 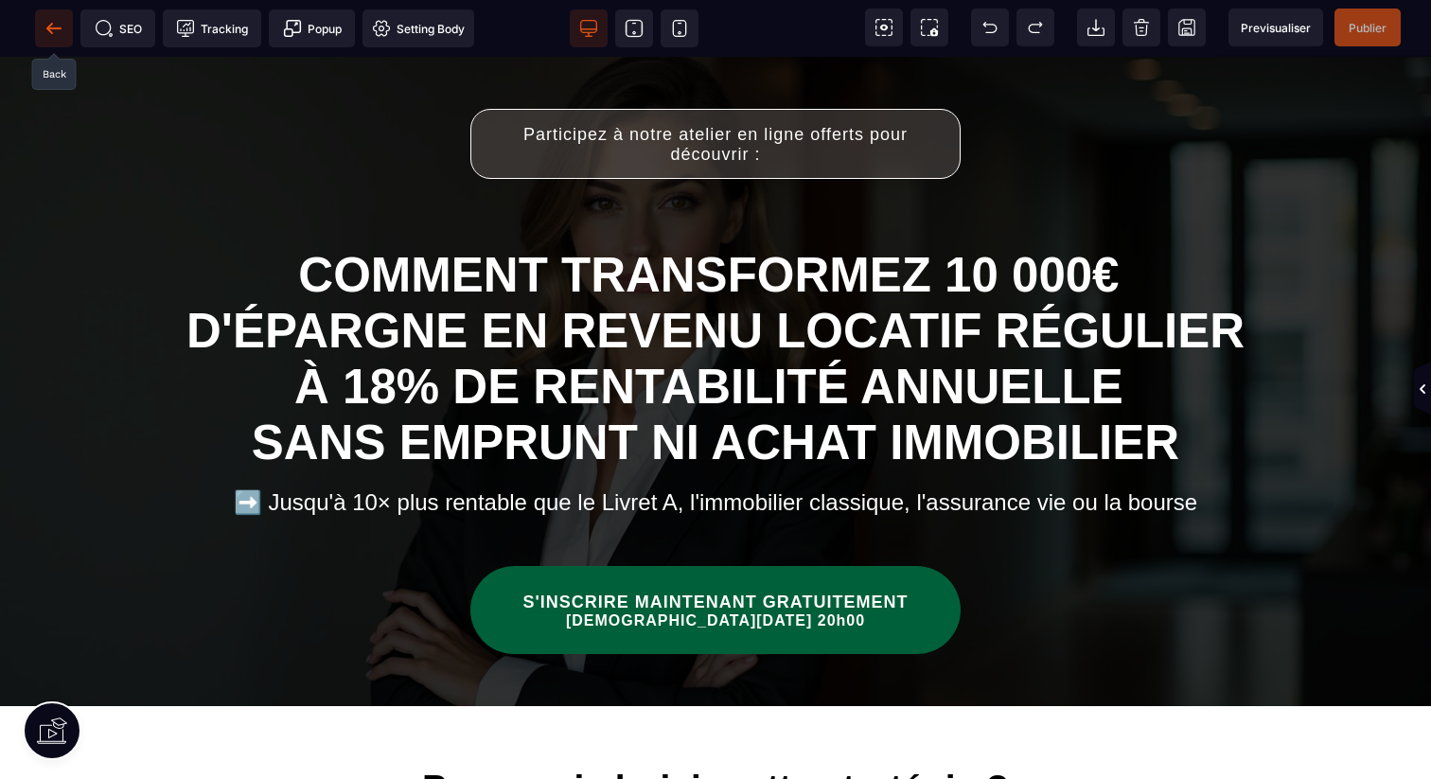 What do you see at coordinates (212, 28) in the screenshot?
I see `span: Tracking` at bounding box center [212, 28].